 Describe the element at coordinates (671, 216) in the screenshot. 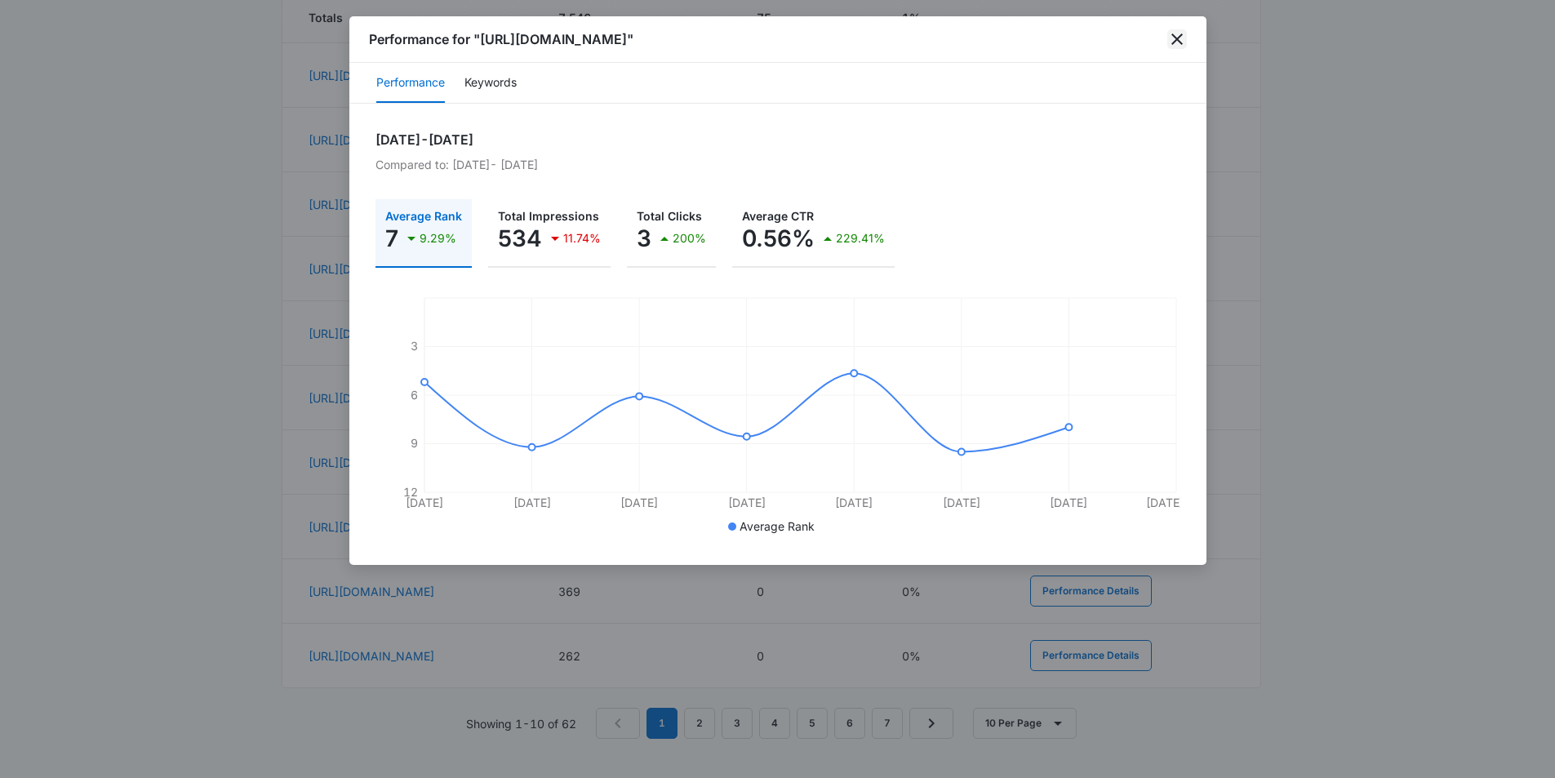

I see `p: Total Clicks` at that location.